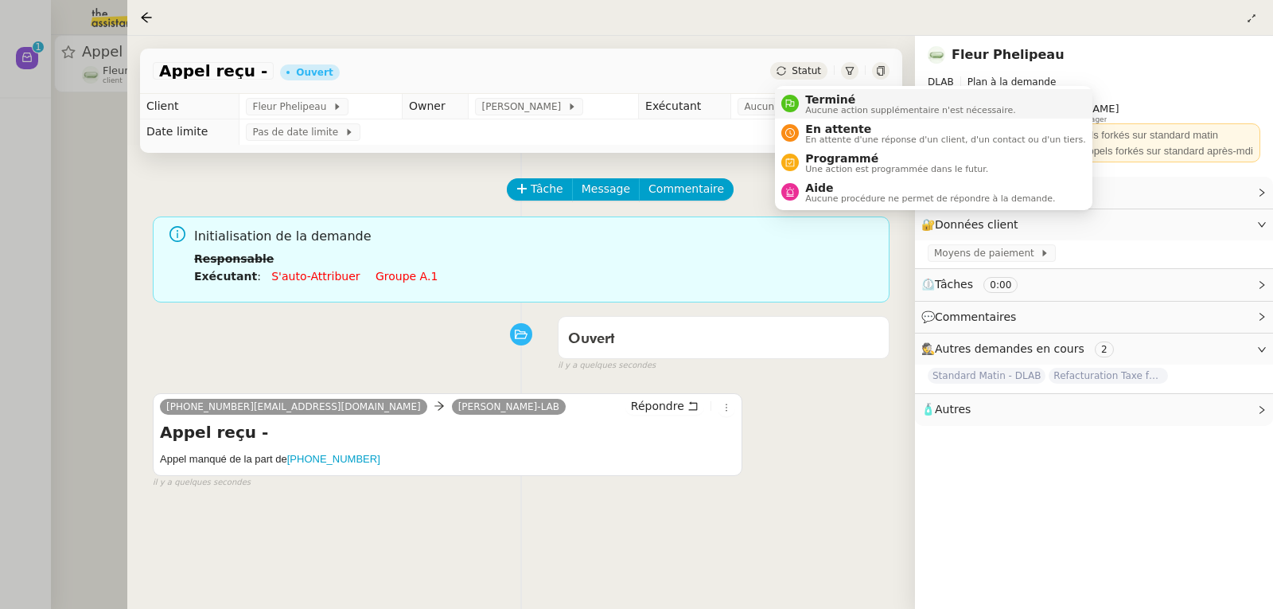 The image size is (1273, 609). What do you see at coordinates (930, 188) in the screenshot?
I see `span: Aide` at bounding box center [930, 188].